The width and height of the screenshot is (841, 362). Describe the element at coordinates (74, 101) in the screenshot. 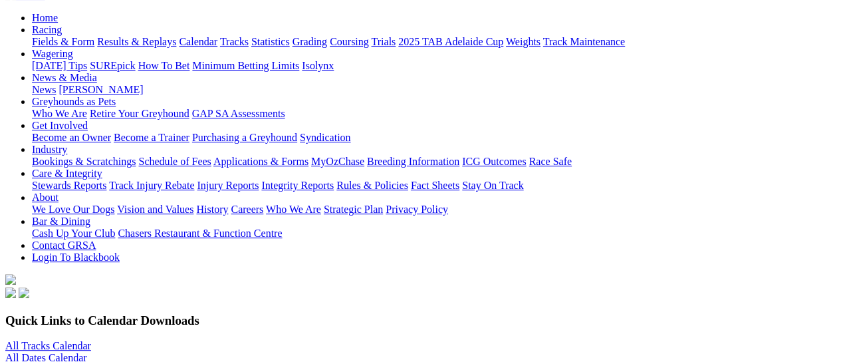

I see `a: Greyhounds as Pets` at that location.